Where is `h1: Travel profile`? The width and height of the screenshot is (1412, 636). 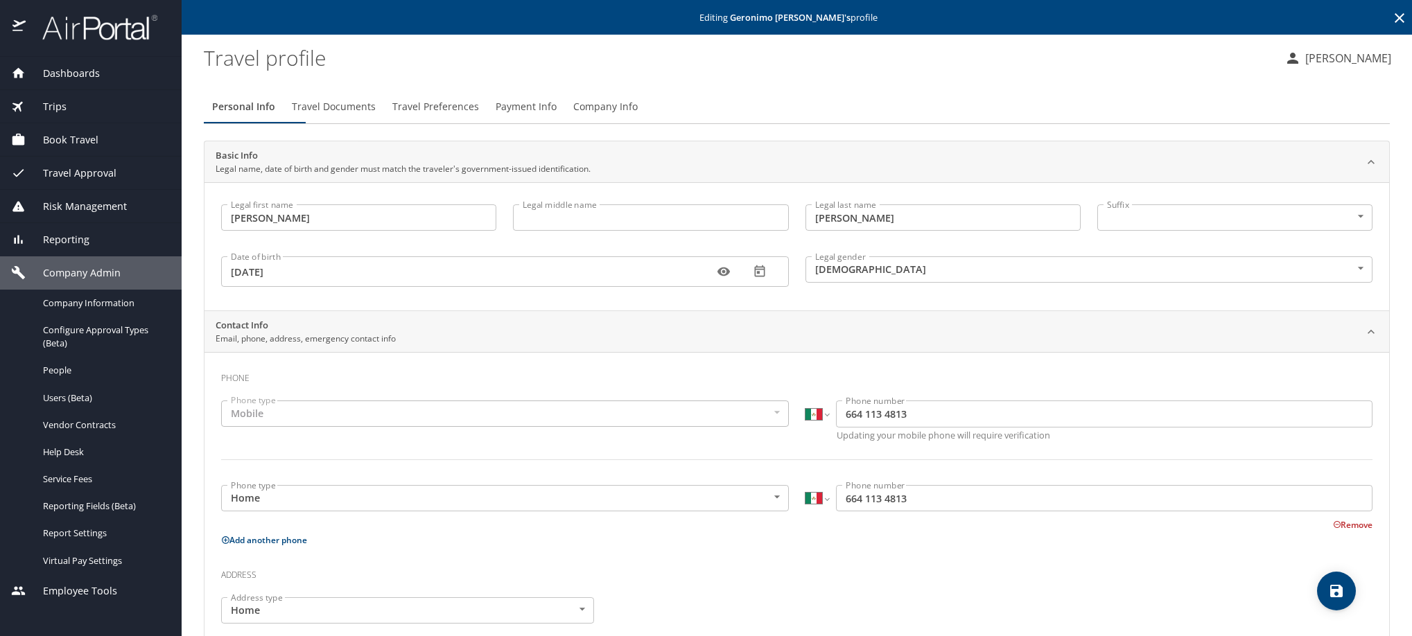 h1: Travel profile is located at coordinates (738, 58).